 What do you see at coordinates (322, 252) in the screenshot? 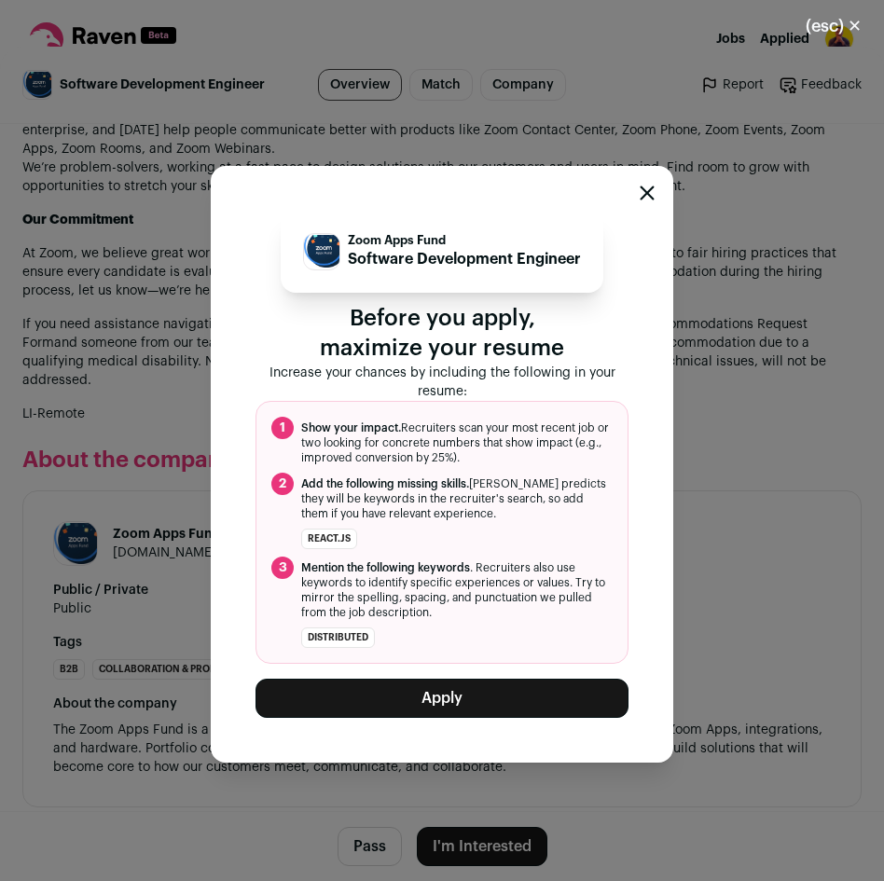
I see `img: 33bbecf70ac6b4c04a9f175ac9cf30e0480b8a135825ed336af066b7b2c51798.jpg` at bounding box center [322, 252].